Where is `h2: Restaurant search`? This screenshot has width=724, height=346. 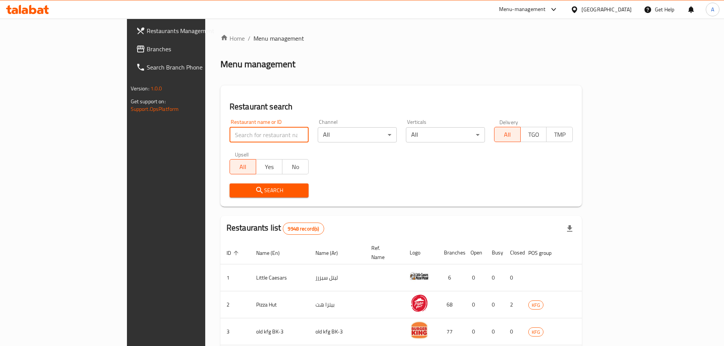 h2: Restaurant search is located at coordinates (401, 107).